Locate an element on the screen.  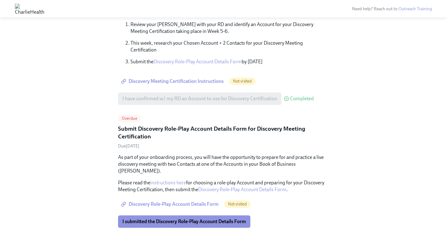
a: instructions here is located at coordinates (168, 183).